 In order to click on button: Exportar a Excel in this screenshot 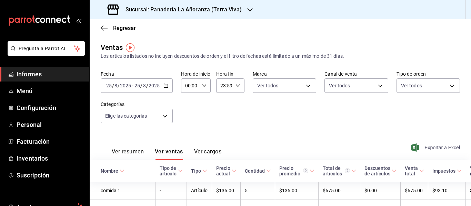, I will do `click(436, 148)`.